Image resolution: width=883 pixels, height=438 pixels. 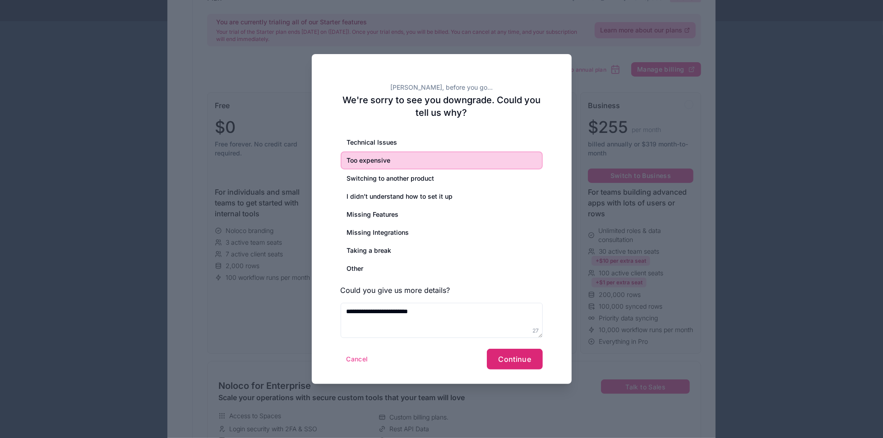 What do you see at coordinates (442, 197) in the screenshot?
I see `div: I didn’t understand how to set it up` at bounding box center [442, 197].